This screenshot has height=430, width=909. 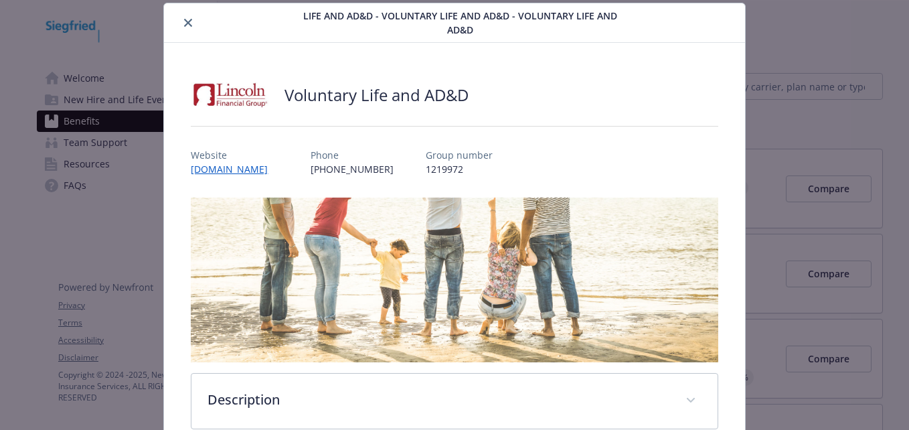 I want to click on img: banner, so click(x=454, y=280).